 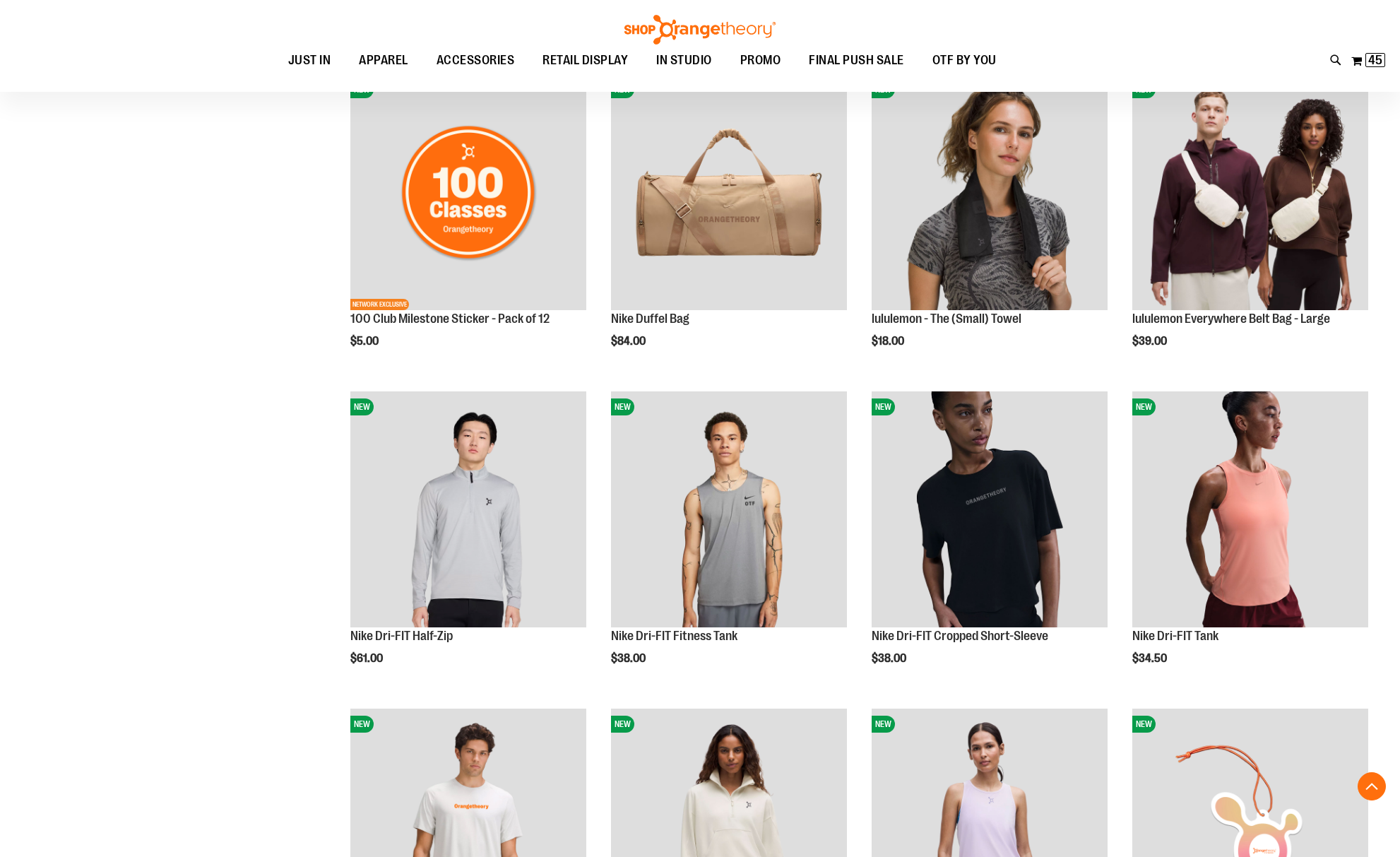 I want to click on span: RETAIL DISPLAY, so click(x=584, y=61).